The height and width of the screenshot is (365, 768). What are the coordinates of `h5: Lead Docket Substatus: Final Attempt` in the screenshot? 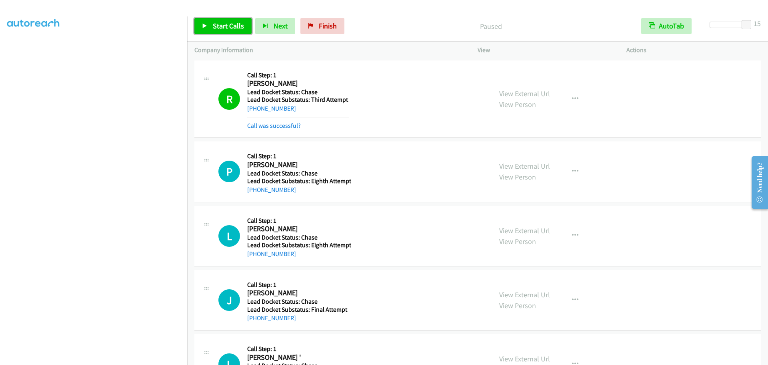 It's located at (298, 309).